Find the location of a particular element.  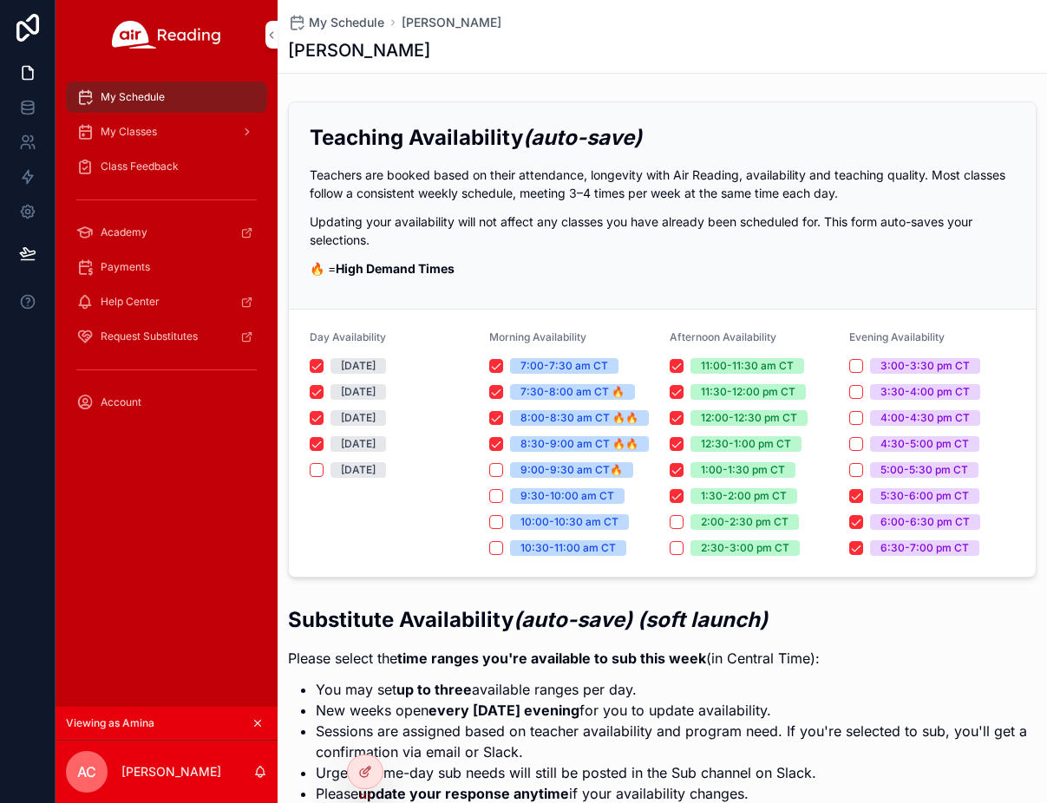

span: Class Feedback is located at coordinates (140, 167).